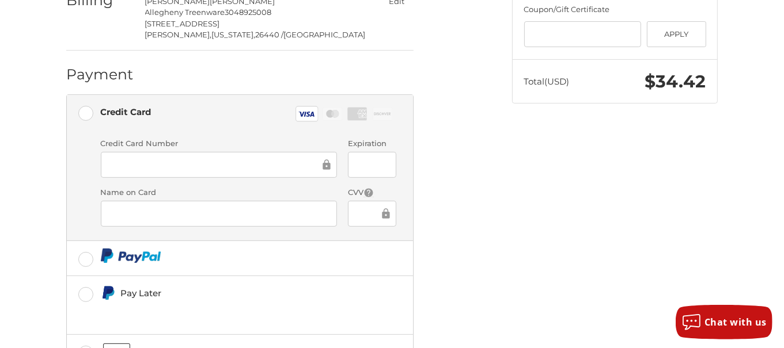  Describe the element at coordinates (675, 81) in the screenshot. I see `span: $34.42` at that location.